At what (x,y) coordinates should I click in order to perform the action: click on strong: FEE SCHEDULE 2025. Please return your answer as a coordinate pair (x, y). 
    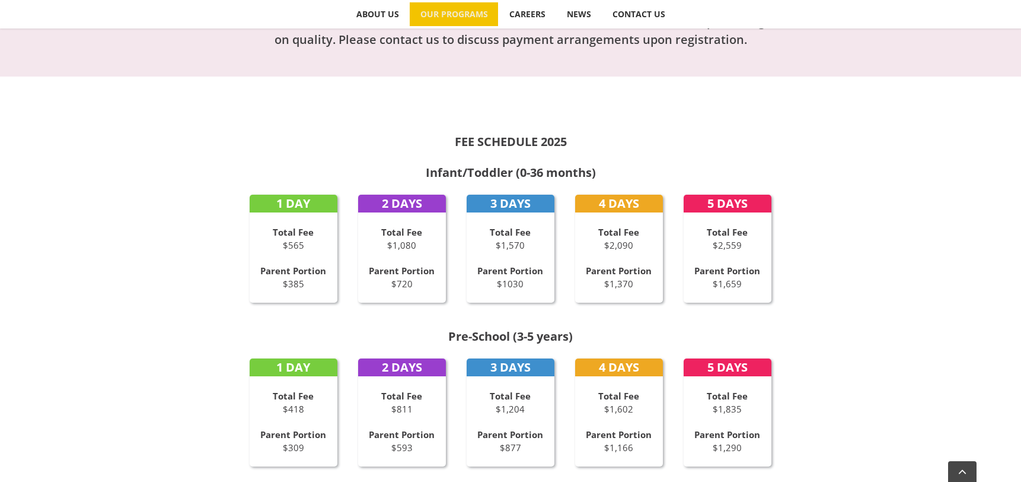
    Looking at the image, I should click on (511, 141).